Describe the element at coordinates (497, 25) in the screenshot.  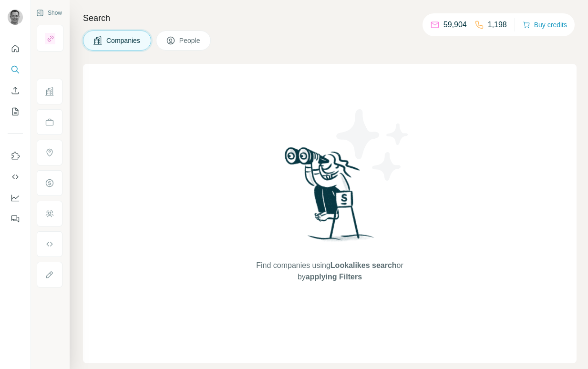
I see `p: 1,198` at that location.